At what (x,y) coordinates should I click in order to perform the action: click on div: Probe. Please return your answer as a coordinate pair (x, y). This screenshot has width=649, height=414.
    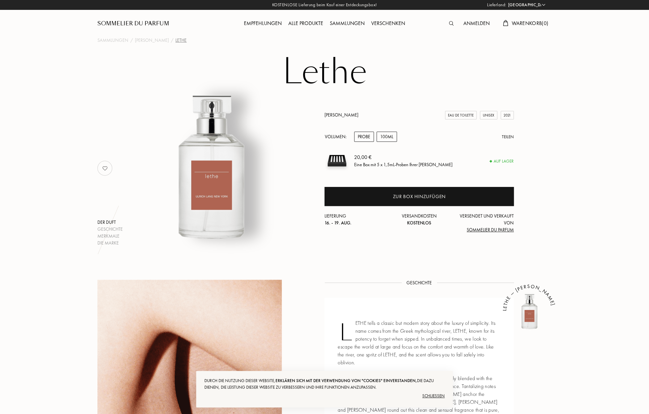
    Looking at the image, I should click on (364, 137).